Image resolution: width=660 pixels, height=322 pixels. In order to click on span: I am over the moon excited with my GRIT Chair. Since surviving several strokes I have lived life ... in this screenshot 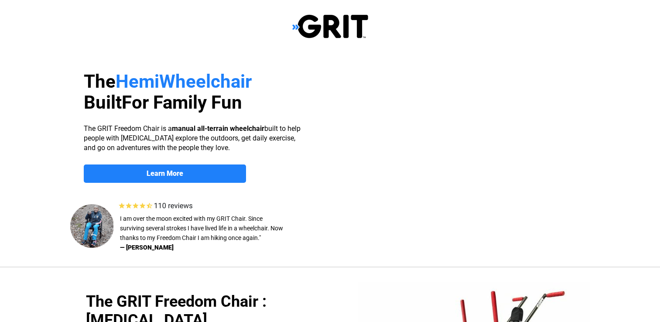, I will do `click(201, 228)`.